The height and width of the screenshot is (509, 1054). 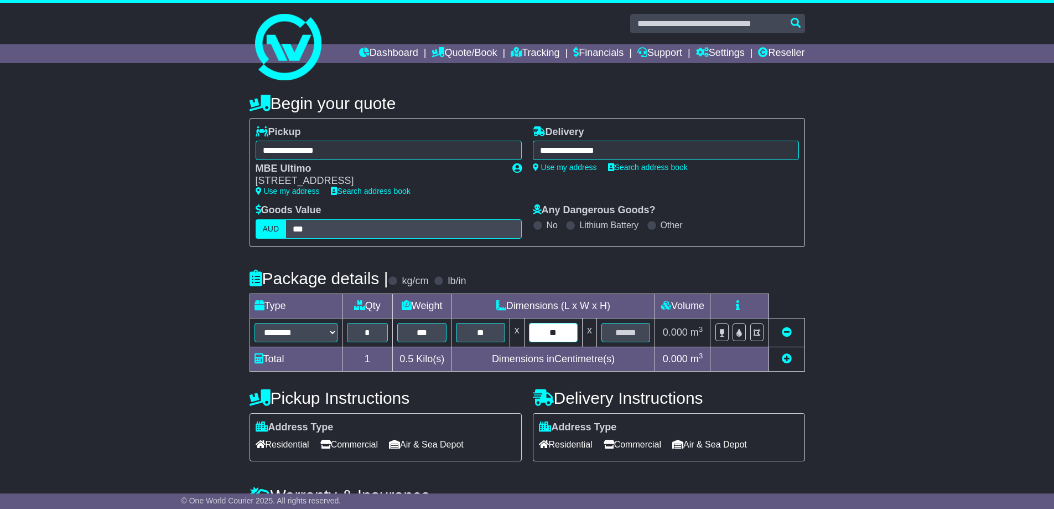 I want to click on a: Add new item, so click(x=787, y=359).